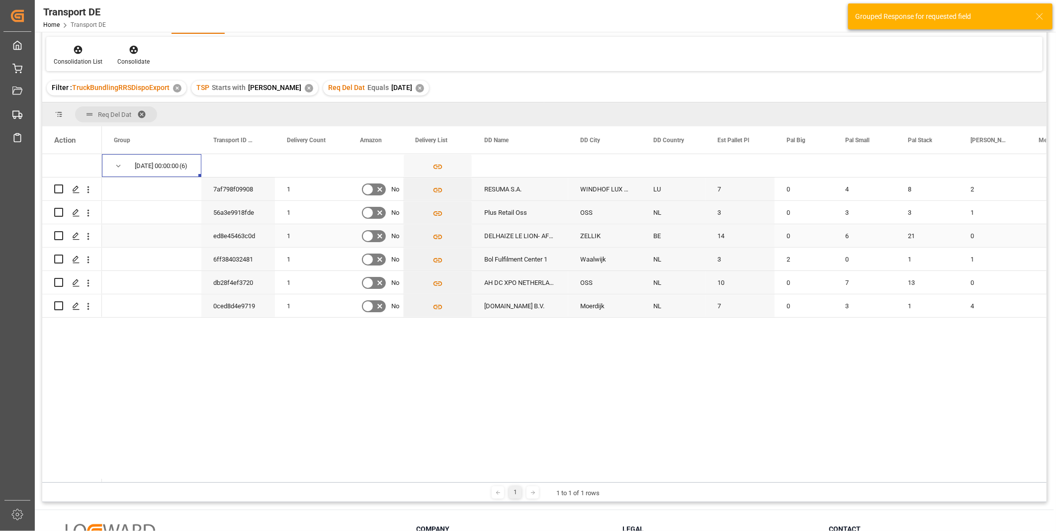  What do you see at coordinates (62, 87) in the screenshot?
I see `span: Filter :` at bounding box center [62, 87].